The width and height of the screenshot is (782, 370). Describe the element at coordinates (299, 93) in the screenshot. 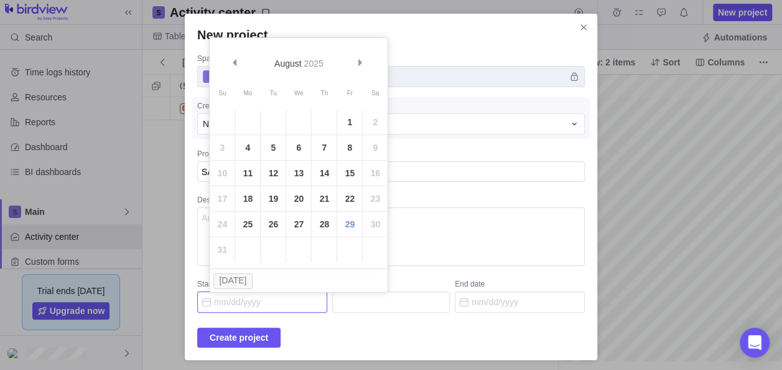

I see `span: Wednesday` at that location.